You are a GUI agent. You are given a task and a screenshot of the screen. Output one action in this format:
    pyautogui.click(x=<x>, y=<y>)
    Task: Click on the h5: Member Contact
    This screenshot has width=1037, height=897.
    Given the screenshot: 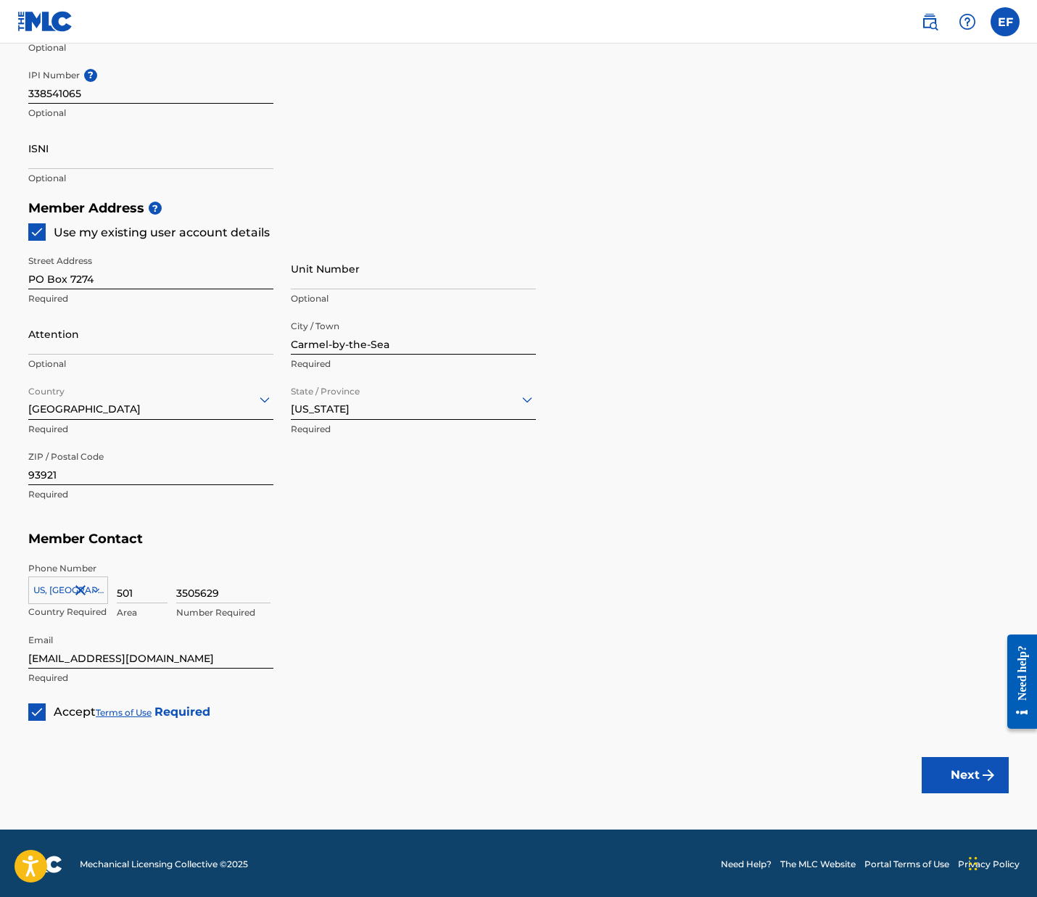 What is the action you would take?
    pyautogui.click(x=519, y=539)
    